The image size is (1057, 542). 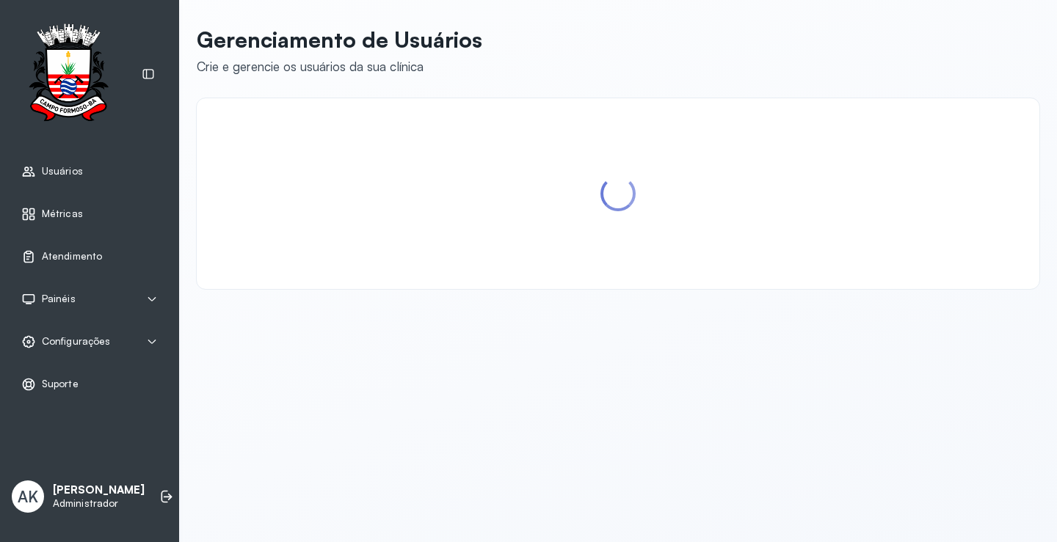 I want to click on span: Configurações, so click(x=76, y=341).